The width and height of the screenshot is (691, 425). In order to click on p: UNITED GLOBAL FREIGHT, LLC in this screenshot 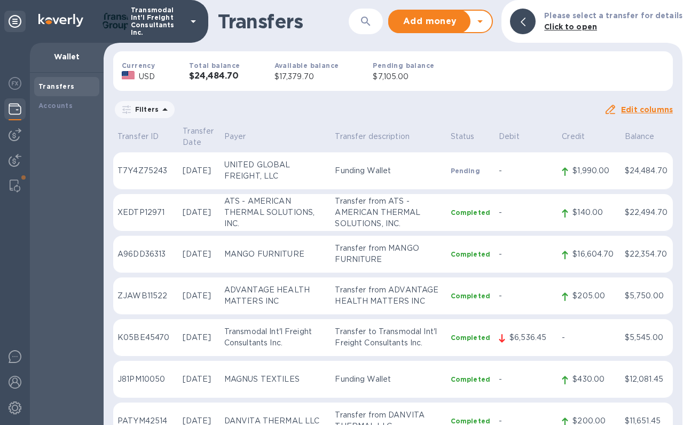, I will do `click(276, 170)`.